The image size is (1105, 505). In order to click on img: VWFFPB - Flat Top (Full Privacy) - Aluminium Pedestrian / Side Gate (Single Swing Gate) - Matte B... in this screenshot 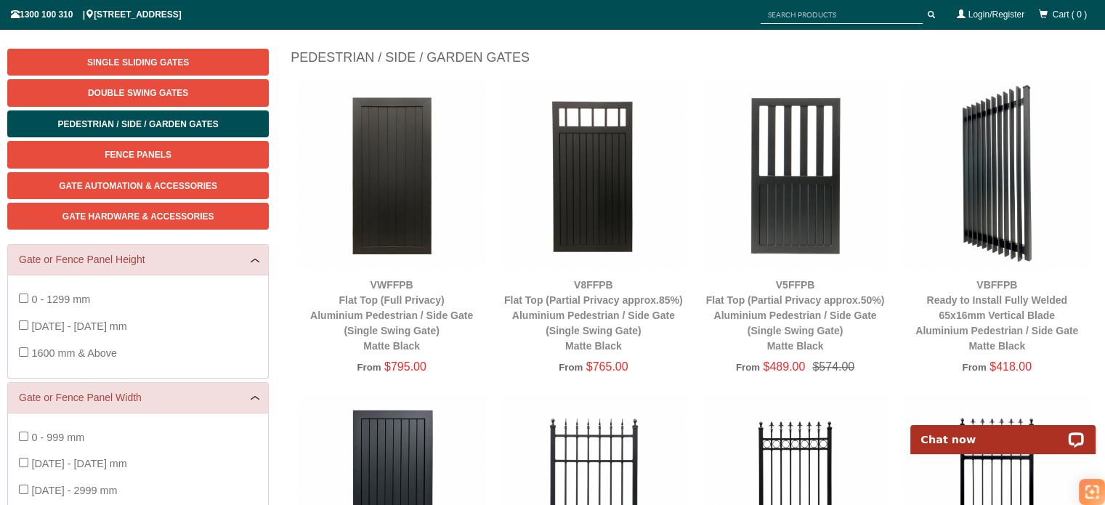, I will do `click(392, 175)`.